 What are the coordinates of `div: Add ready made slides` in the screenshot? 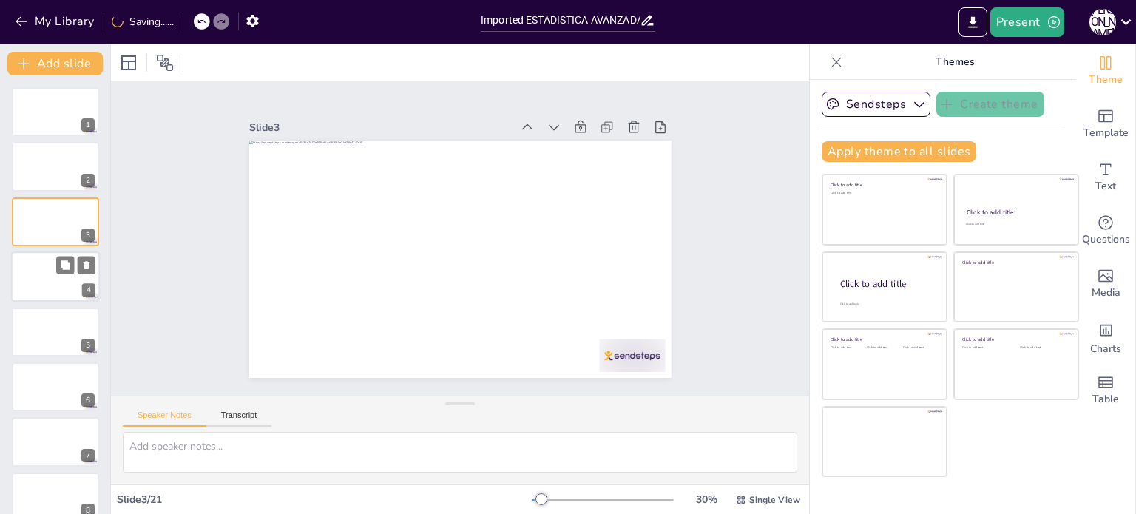 It's located at (1106, 124).